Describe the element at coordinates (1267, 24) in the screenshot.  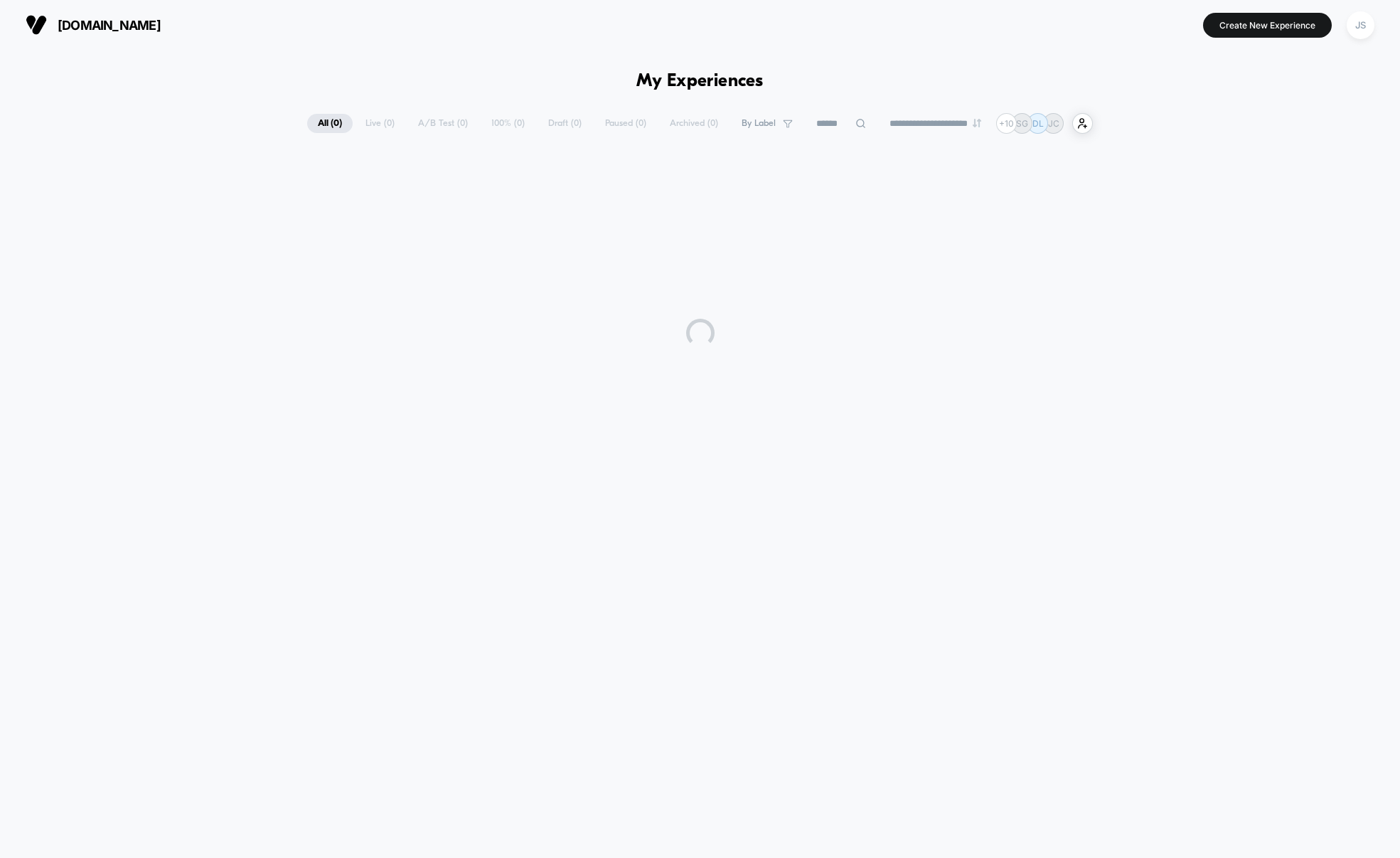
I see `button: Create New Experience` at that location.